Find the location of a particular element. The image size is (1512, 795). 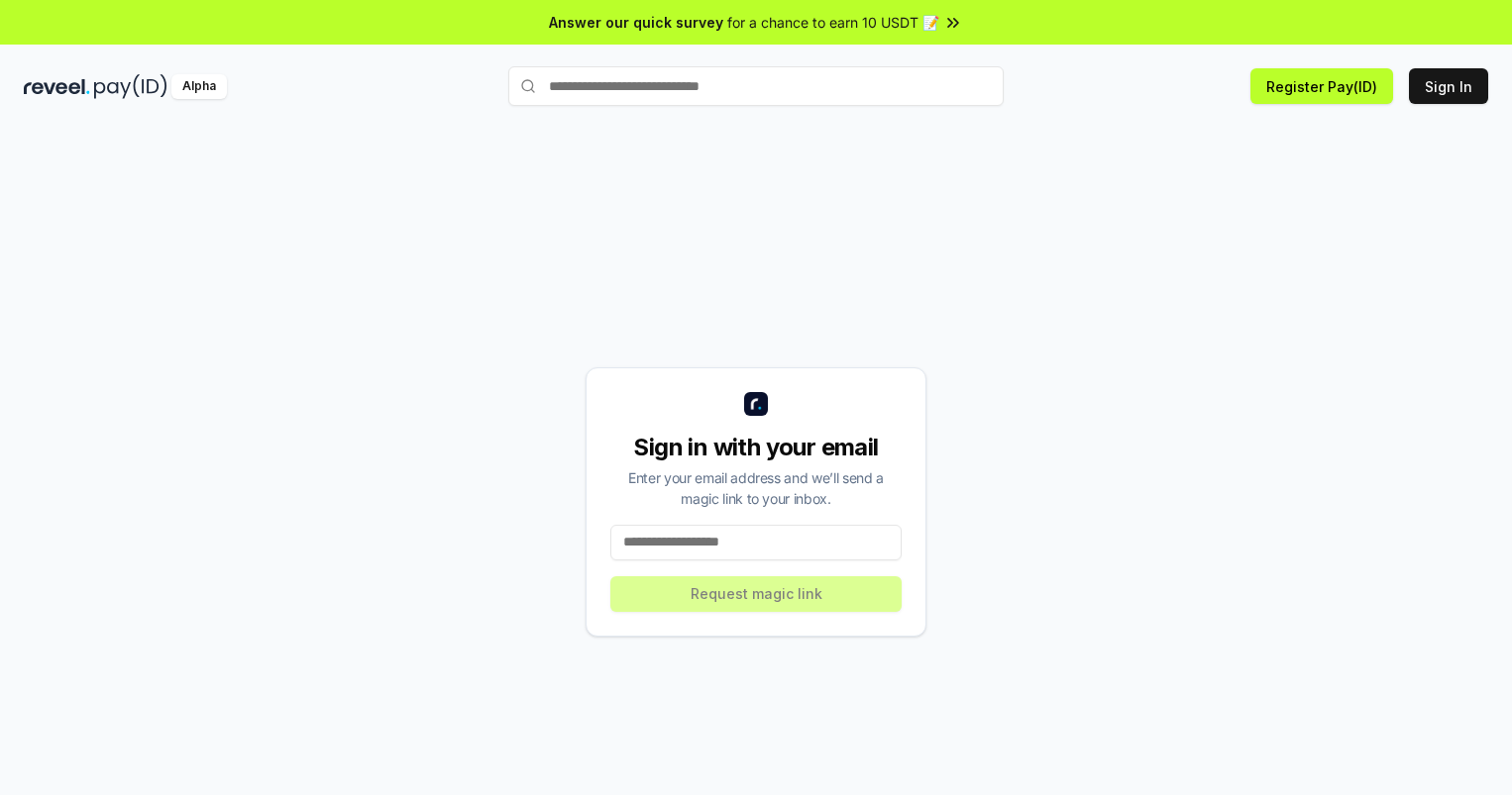

span: Answer our quick survey is located at coordinates (636, 22).